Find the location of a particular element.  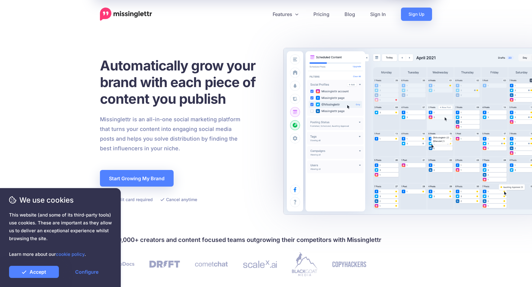

a: Pricing is located at coordinates (322, 14).